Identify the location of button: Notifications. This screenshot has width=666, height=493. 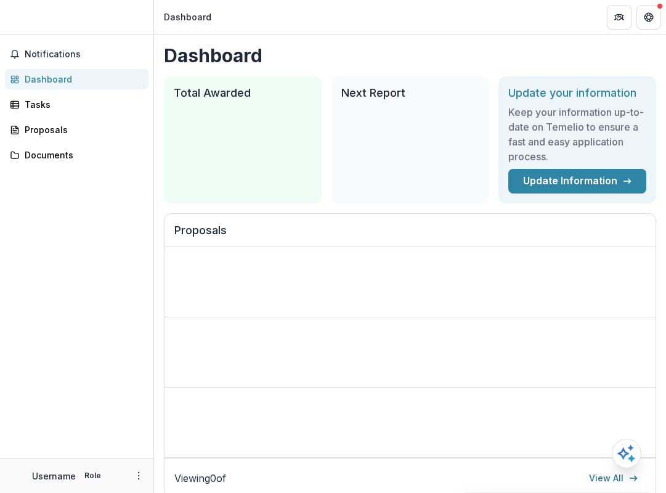
(76, 54).